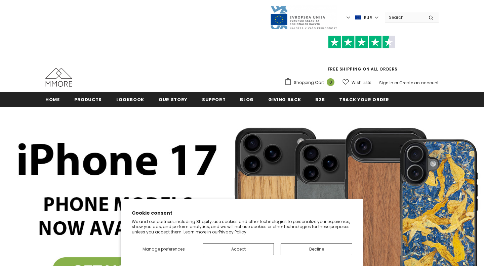 The width and height of the screenshot is (484, 266). What do you see at coordinates (173, 99) in the screenshot?
I see `a: Our Story` at bounding box center [173, 99].